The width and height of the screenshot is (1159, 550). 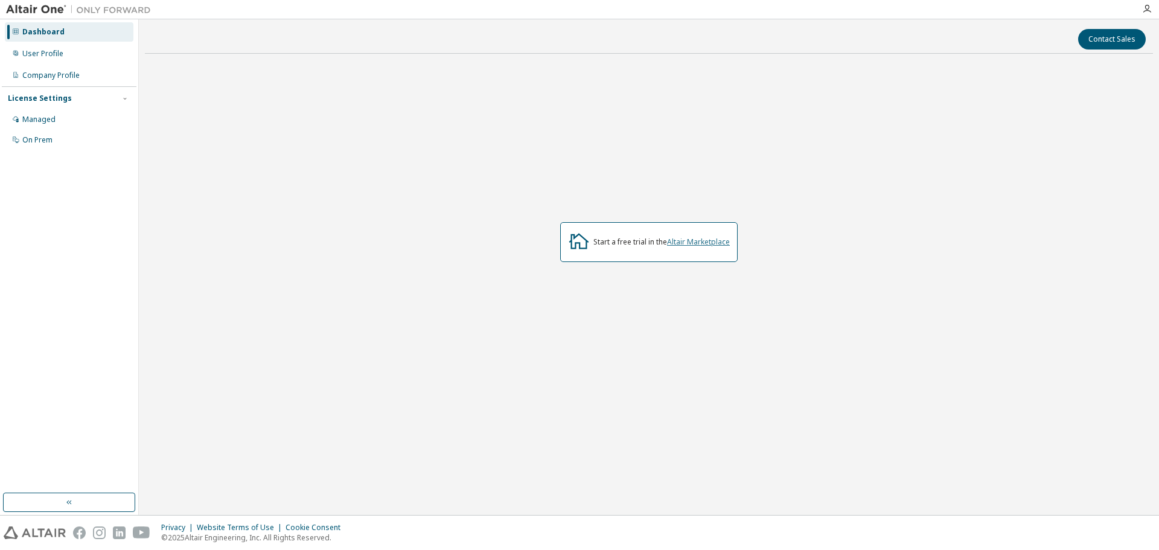 I want to click on div: License Settings, so click(x=40, y=98).